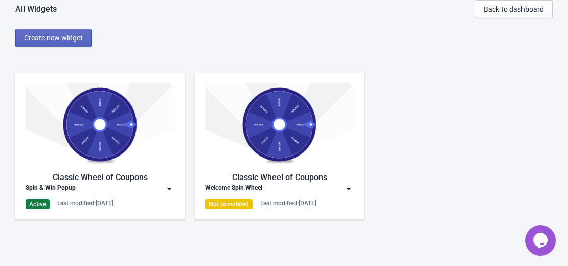  Describe the element at coordinates (228, 204) in the screenshot. I see `div: Not completed` at that location.